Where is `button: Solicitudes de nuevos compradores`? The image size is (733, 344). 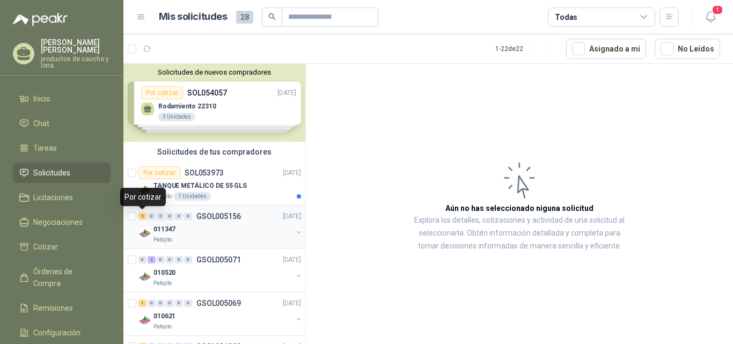 button: Solicitudes de nuevos compradores is located at coordinates (214, 72).